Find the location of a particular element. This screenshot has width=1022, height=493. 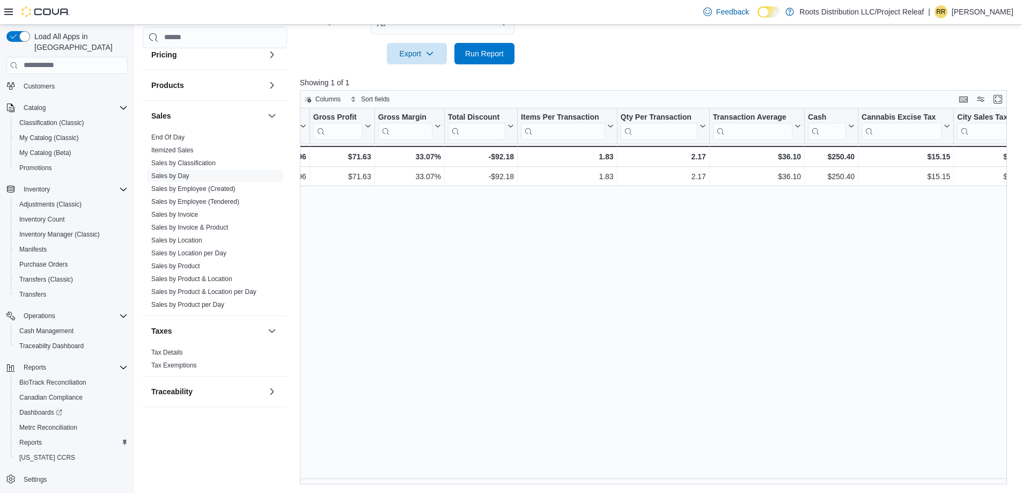

button: Enter fullscreen is located at coordinates (998, 99).